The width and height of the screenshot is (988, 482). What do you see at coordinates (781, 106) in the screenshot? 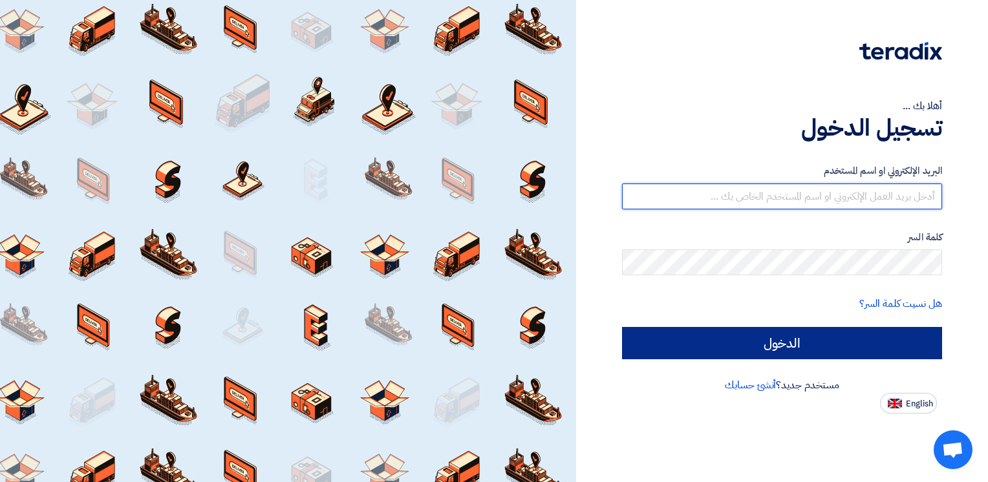
I see `div: أهلا بك ...` at bounding box center [781, 106].